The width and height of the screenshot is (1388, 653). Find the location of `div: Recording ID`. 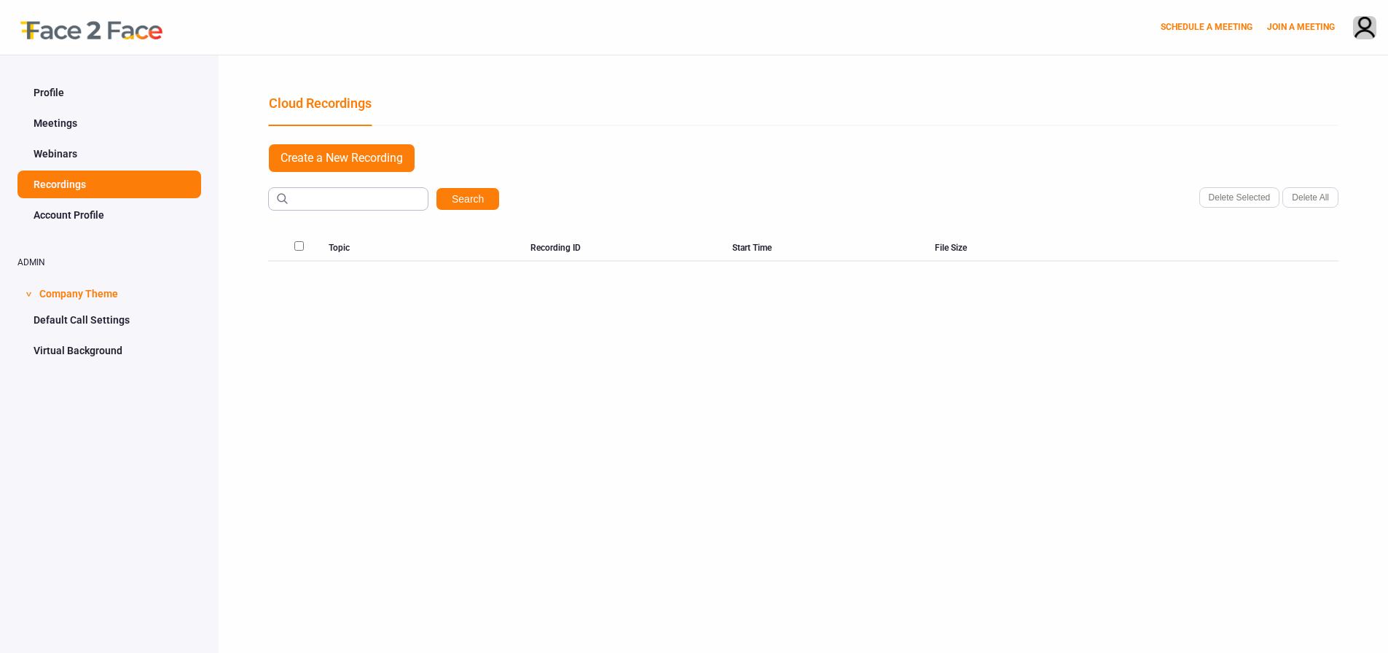

div: Recording ID is located at coordinates (631, 248).